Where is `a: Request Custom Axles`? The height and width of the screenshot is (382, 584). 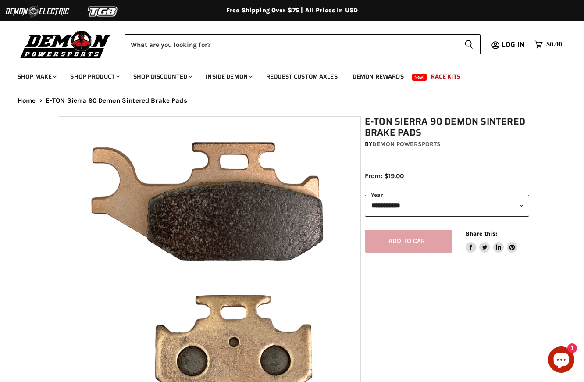 a: Request Custom Axles is located at coordinates (302, 76).